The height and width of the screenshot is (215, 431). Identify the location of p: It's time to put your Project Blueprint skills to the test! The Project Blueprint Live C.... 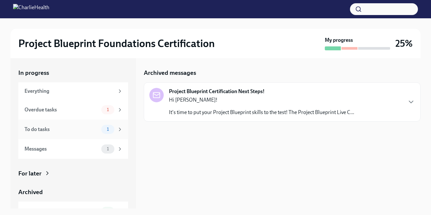
(261, 112).